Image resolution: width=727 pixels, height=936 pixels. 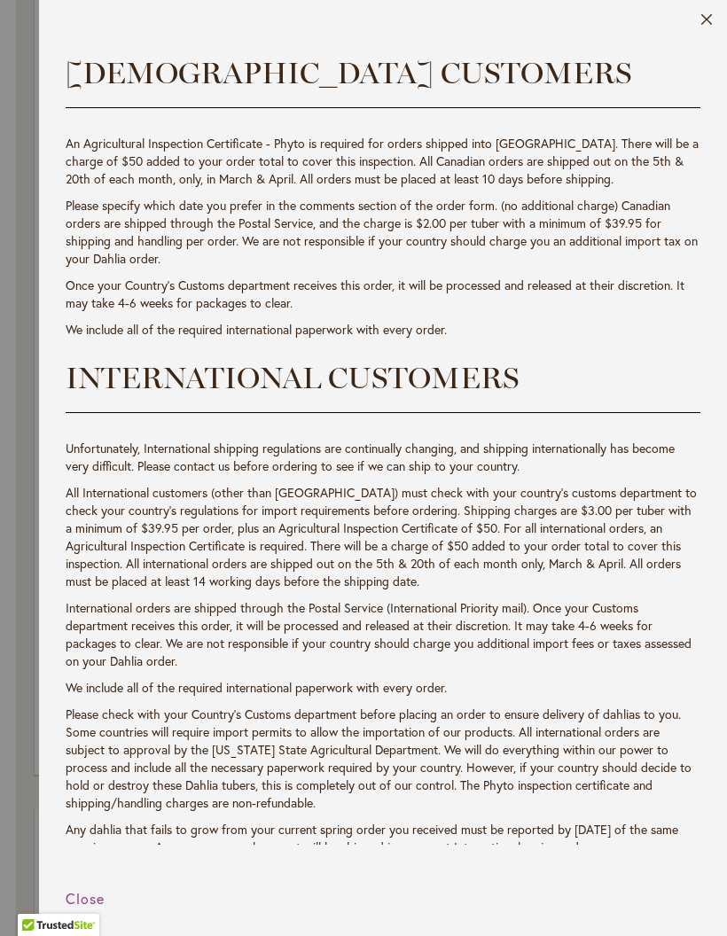 What do you see at coordinates (383, 635) in the screenshot?
I see `p: International orders are shipped through the Postal Service (International Priority mail). Once y...` at bounding box center [383, 635].